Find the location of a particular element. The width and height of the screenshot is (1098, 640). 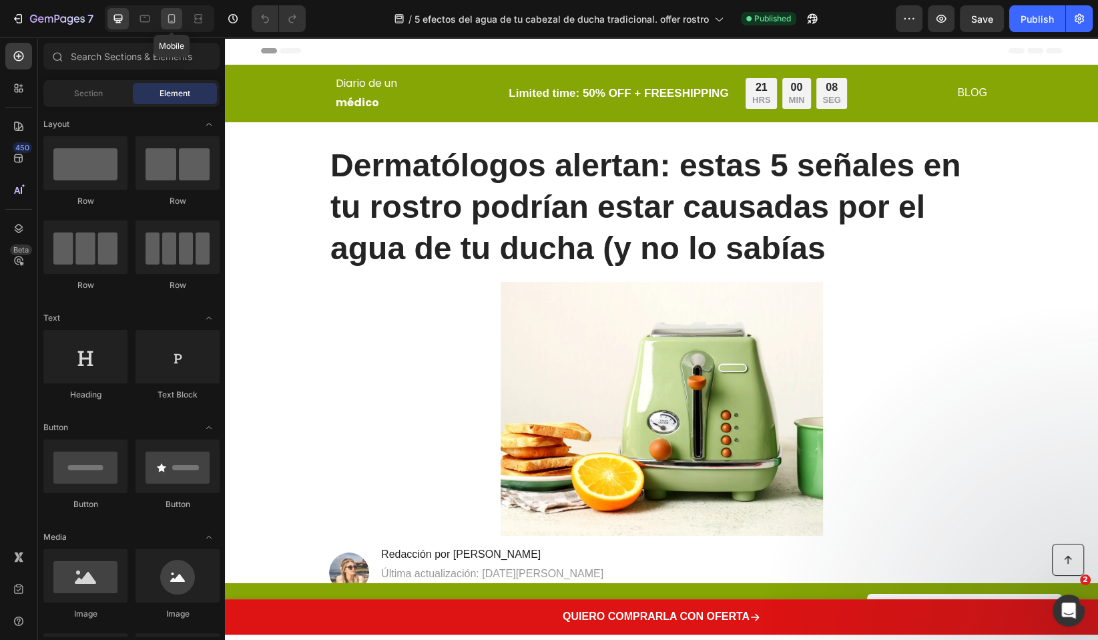

div: Beta is located at coordinates (21, 250).